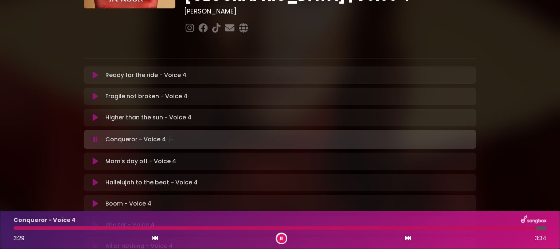  Describe the element at coordinates (146, 75) in the screenshot. I see `p: Ready for the ride - Voice 4` at that location.